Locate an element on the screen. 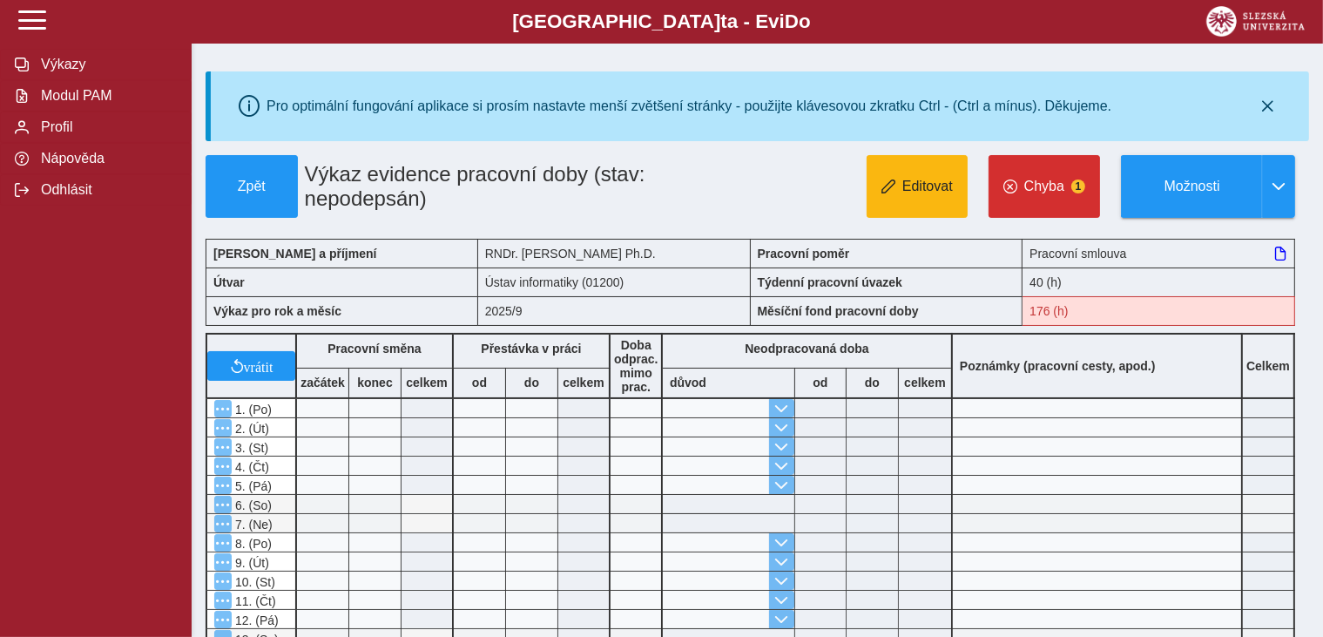  span: 1. (Po) is located at coordinates (252, 409).